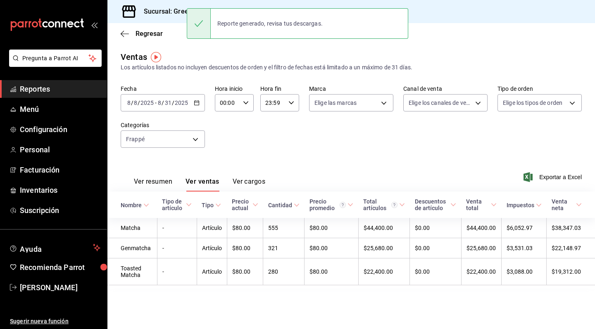  Describe the element at coordinates (156, 57) in the screenshot. I see `img: Tooltip marker` at that location.